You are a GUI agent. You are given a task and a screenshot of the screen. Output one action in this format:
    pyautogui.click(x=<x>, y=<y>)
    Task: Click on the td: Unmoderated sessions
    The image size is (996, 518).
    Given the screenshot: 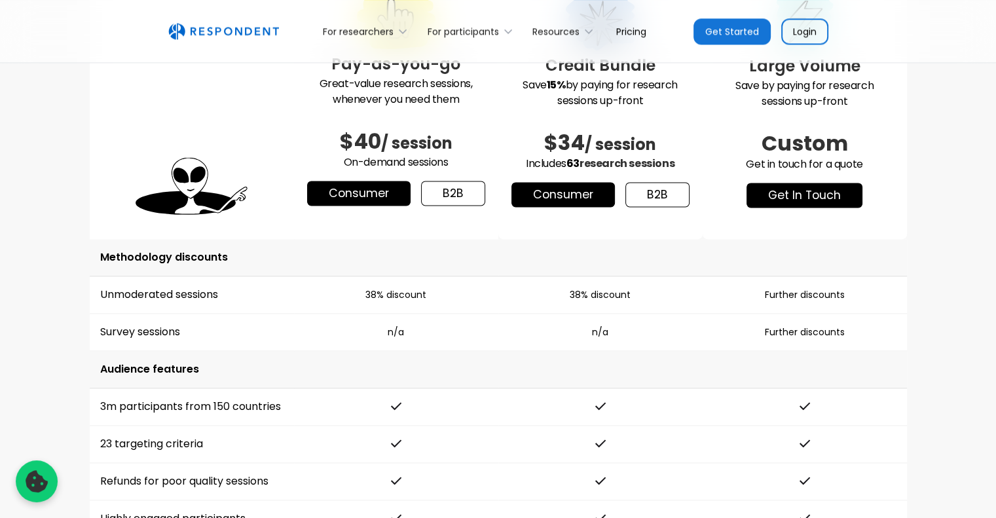 What is the action you would take?
    pyautogui.click(x=192, y=295)
    